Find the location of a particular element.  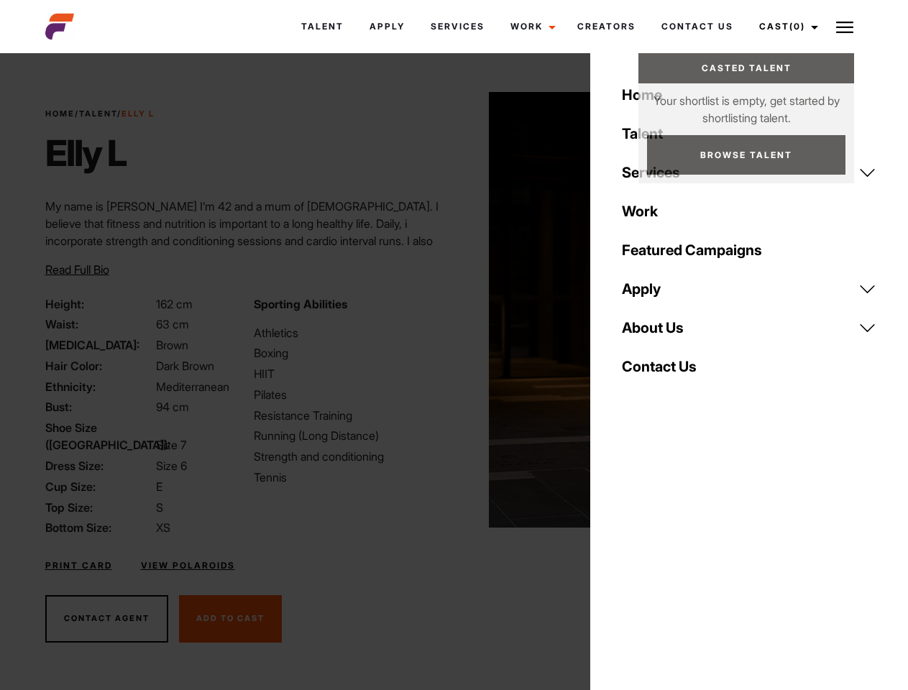

span: S is located at coordinates (160, 508).